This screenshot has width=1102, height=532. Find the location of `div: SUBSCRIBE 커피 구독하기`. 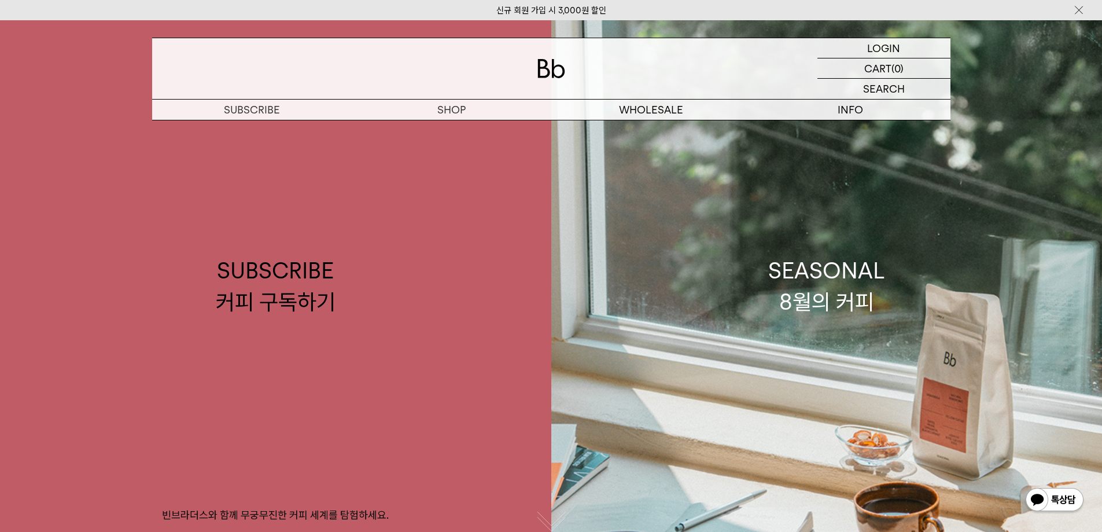

div: SUBSCRIBE 커피 구독하기 is located at coordinates (275, 286).